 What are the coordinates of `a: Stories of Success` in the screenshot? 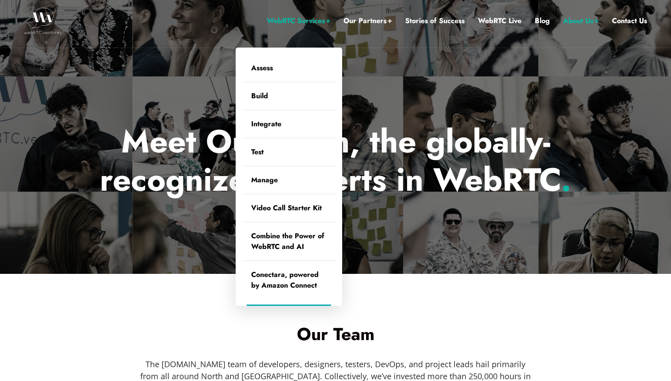 It's located at (435, 21).